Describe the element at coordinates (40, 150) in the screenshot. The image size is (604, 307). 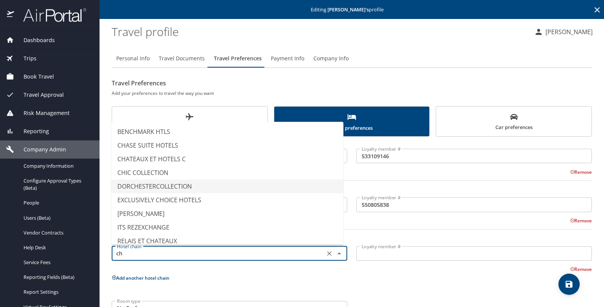
I see `span: Company Admin` at that location.